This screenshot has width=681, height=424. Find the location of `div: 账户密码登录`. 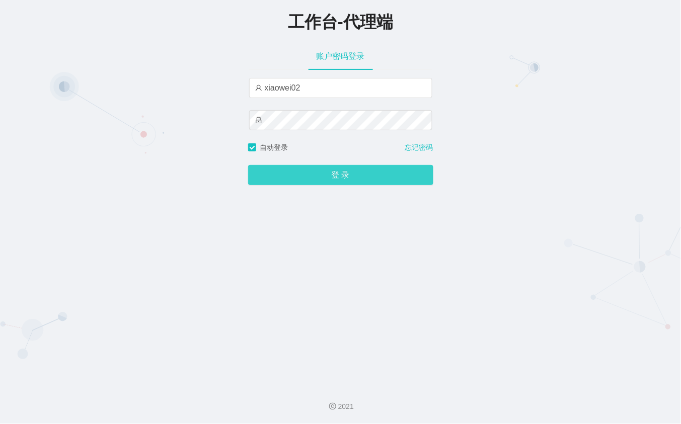

div: 账户密码登录 is located at coordinates (341, 56).